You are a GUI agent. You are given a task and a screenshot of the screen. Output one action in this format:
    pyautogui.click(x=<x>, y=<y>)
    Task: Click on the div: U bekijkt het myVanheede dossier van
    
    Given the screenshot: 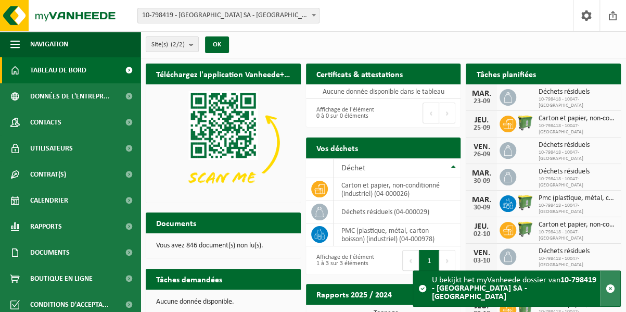 What is the action you would take?
    pyautogui.click(x=516, y=288)
    